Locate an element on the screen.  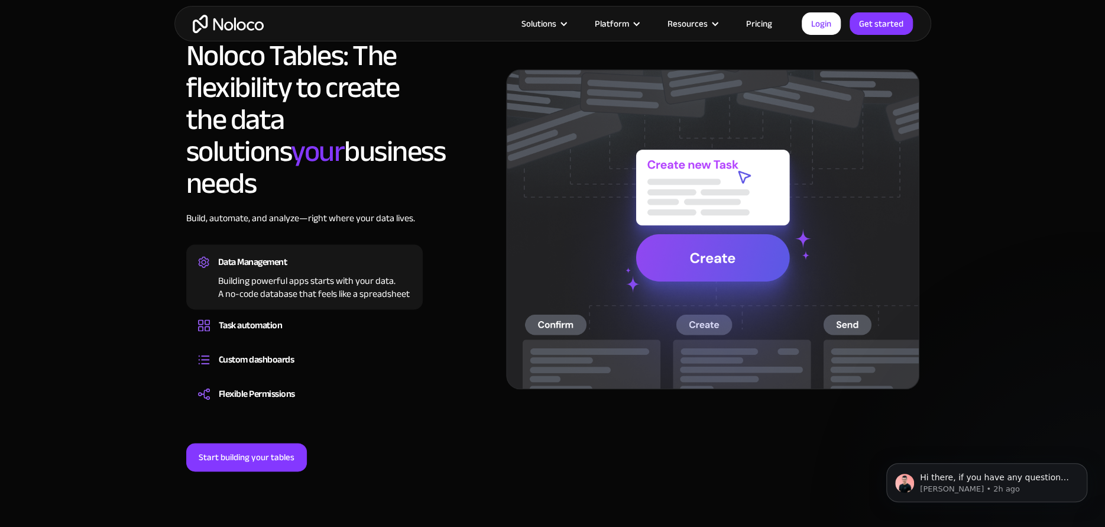
div: Build dashboards and reports that update in real time, giving everyone a clear view of key data a... is located at coordinates (304, 370).